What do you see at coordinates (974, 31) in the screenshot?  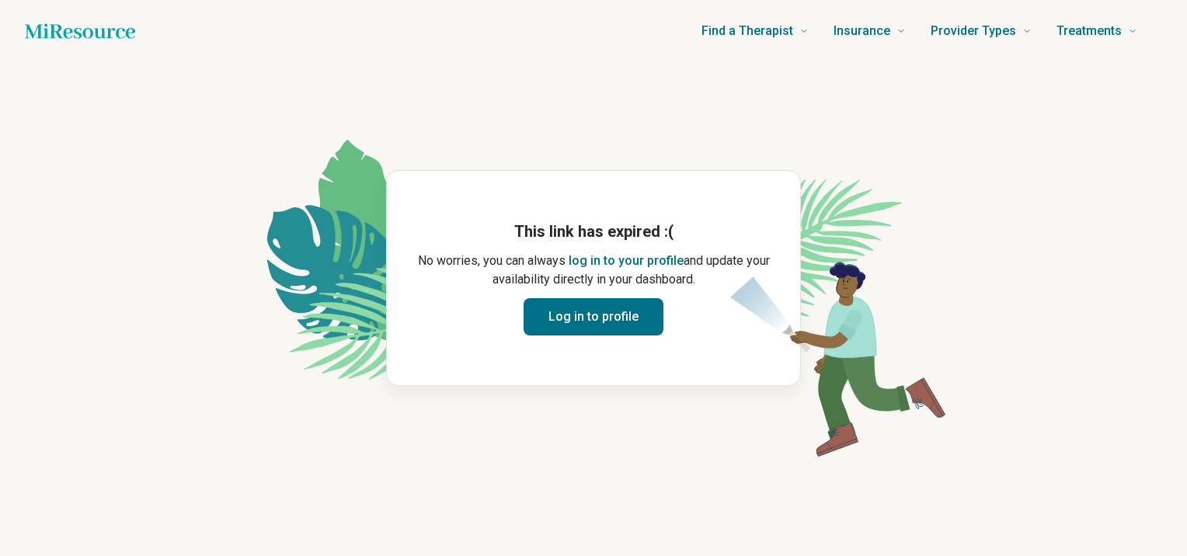 I see `span: Provider Types` at bounding box center [974, 31].